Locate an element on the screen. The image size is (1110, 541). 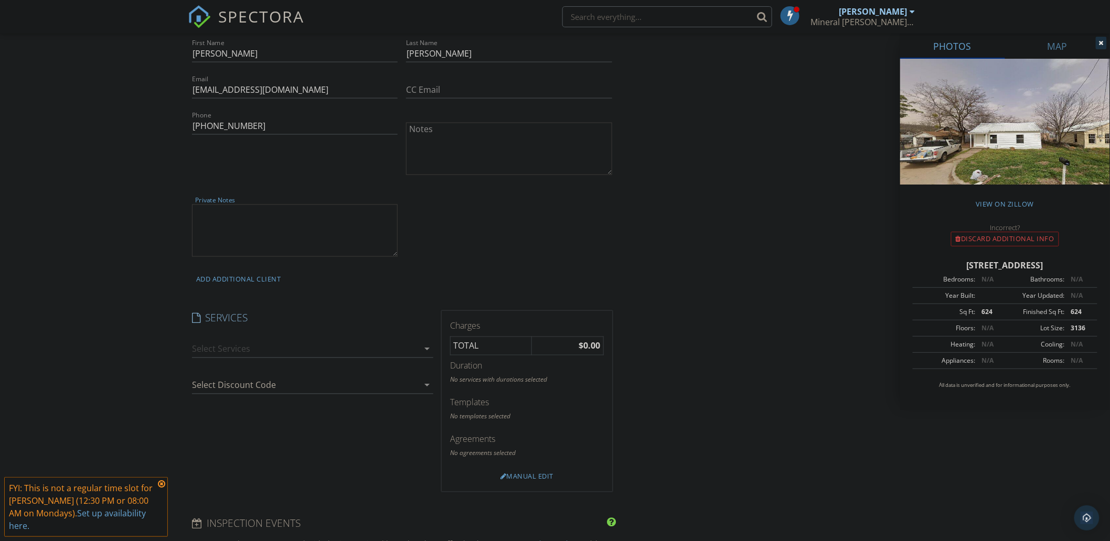
div: Floors: is located at coordinates (945, 328).